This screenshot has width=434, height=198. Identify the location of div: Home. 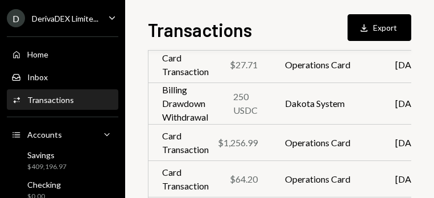
(38, 54).